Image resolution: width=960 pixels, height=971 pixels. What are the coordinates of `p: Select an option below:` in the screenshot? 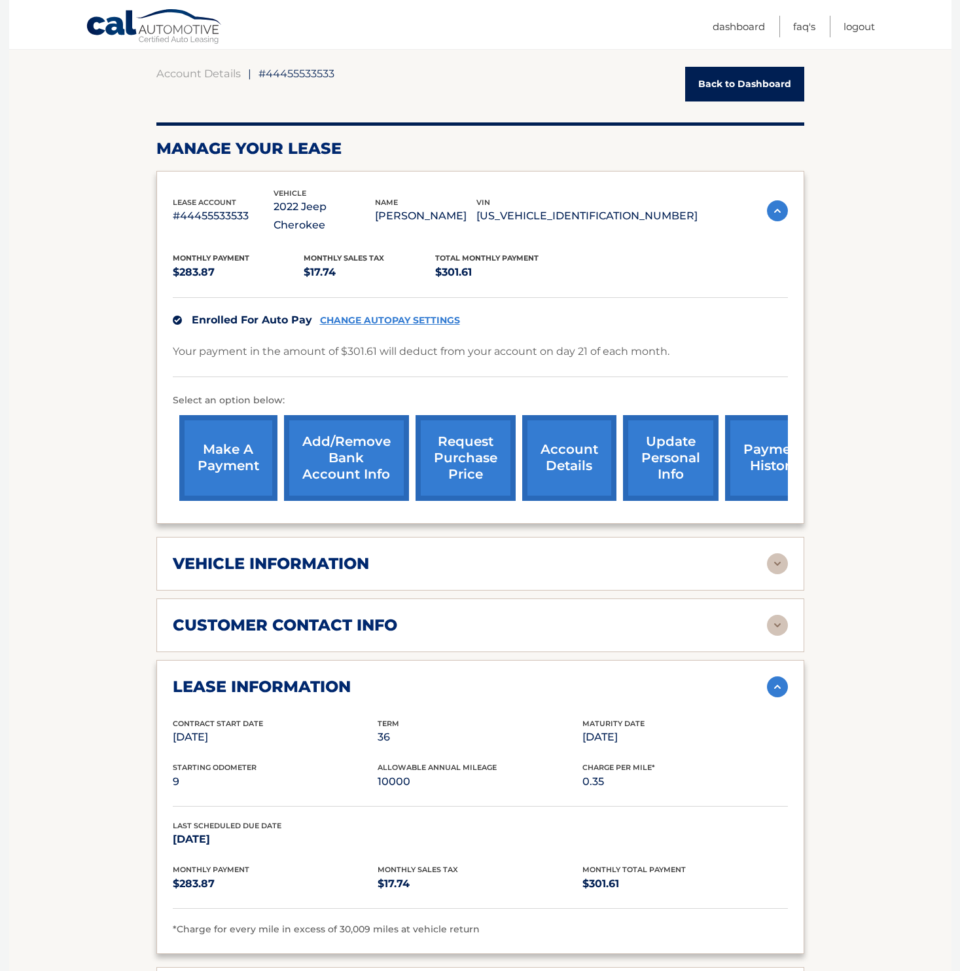 It's located at (481, 401).